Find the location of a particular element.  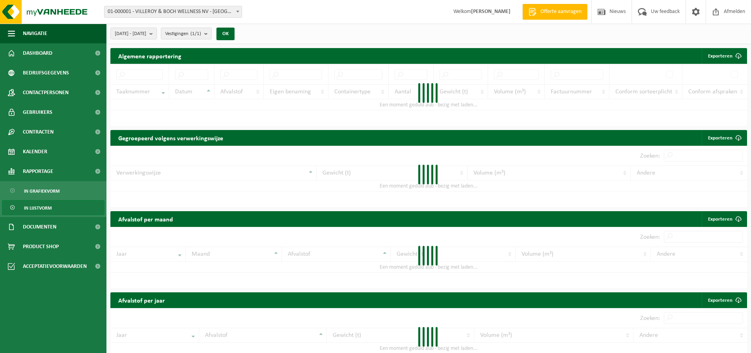

span: Dashboard is located at coordinates (37, 53).